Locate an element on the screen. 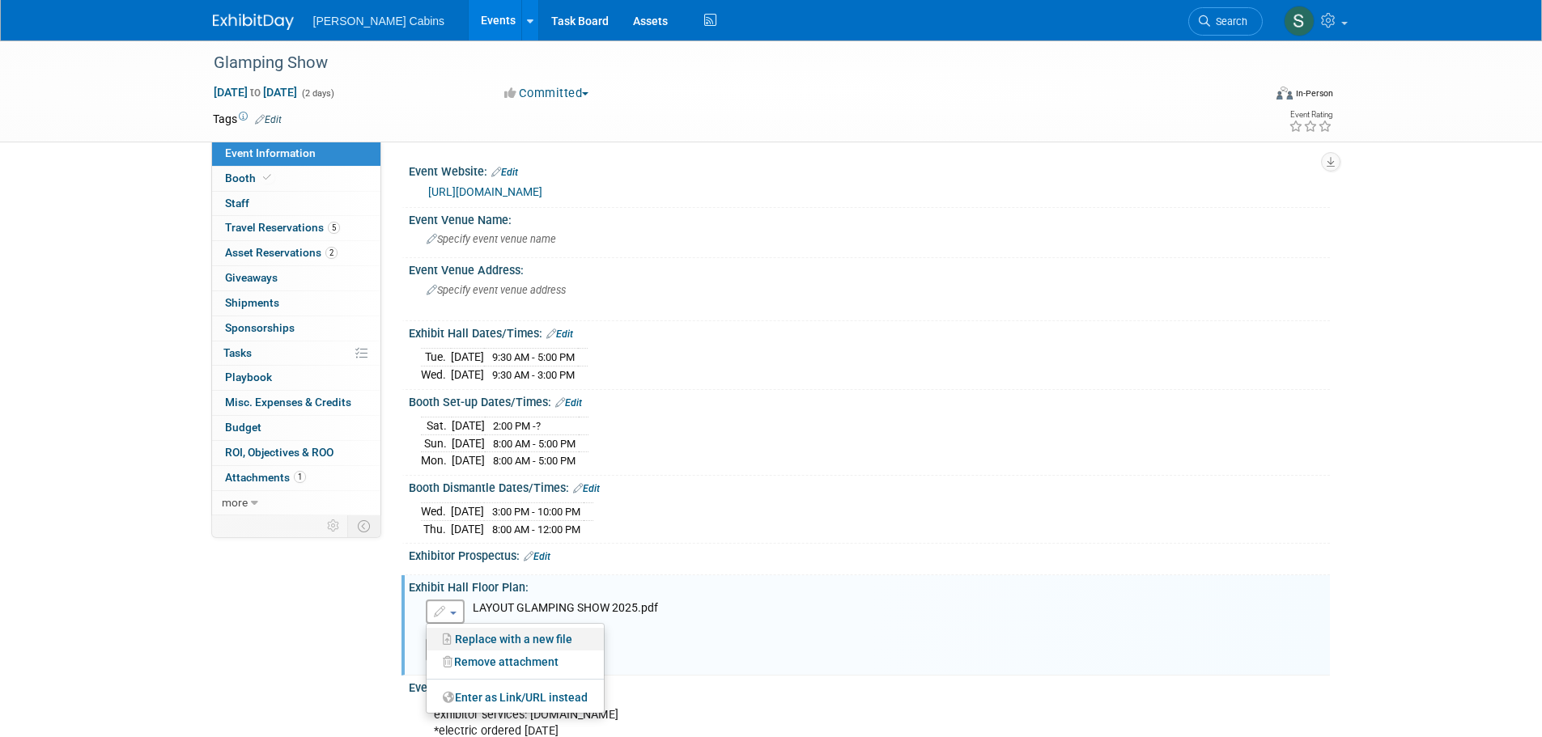 This screenshot has width=1542, height=737. td: Toggle Event Tabs is located at coordinates (363, 526).